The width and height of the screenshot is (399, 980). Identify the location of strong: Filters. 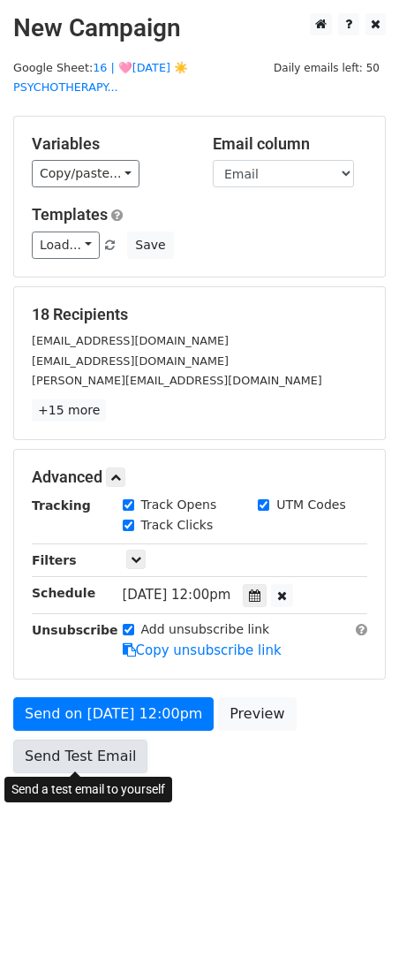
(54, 560).